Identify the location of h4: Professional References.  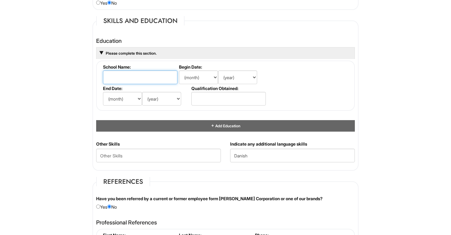
(226, 223).